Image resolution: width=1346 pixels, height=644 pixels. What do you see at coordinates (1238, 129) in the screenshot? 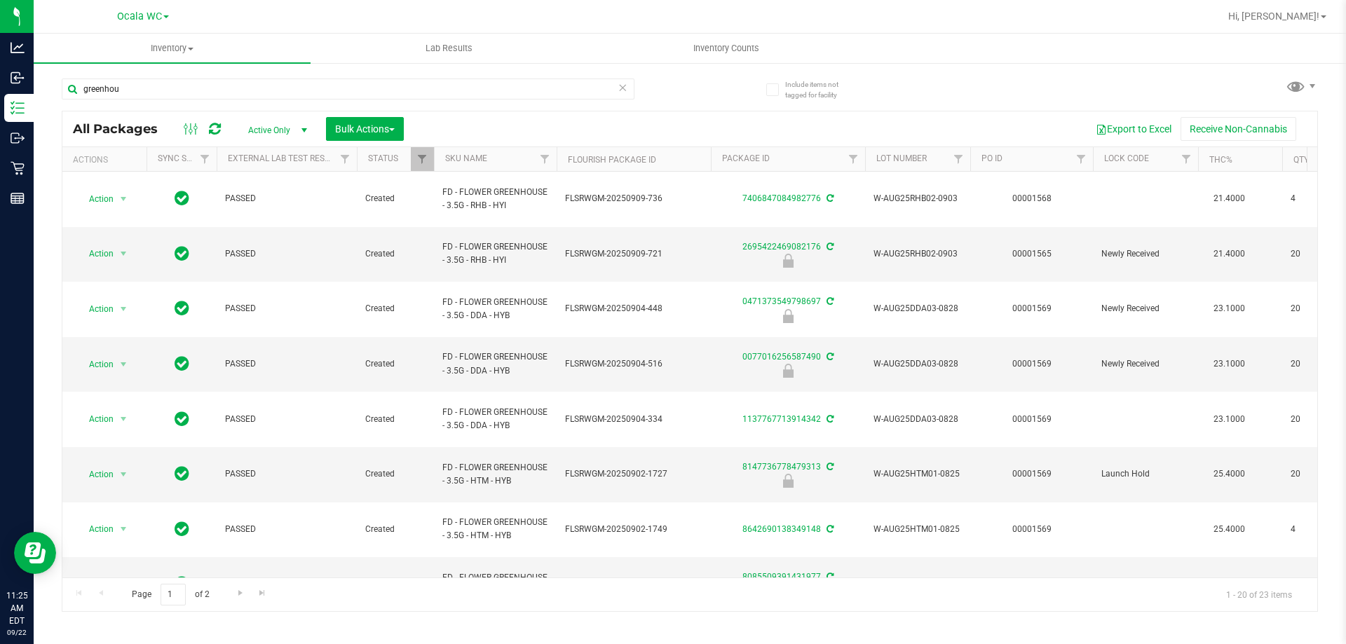
I see `button: Receive Non-Cannabis` at bounding box center [1238, 129].